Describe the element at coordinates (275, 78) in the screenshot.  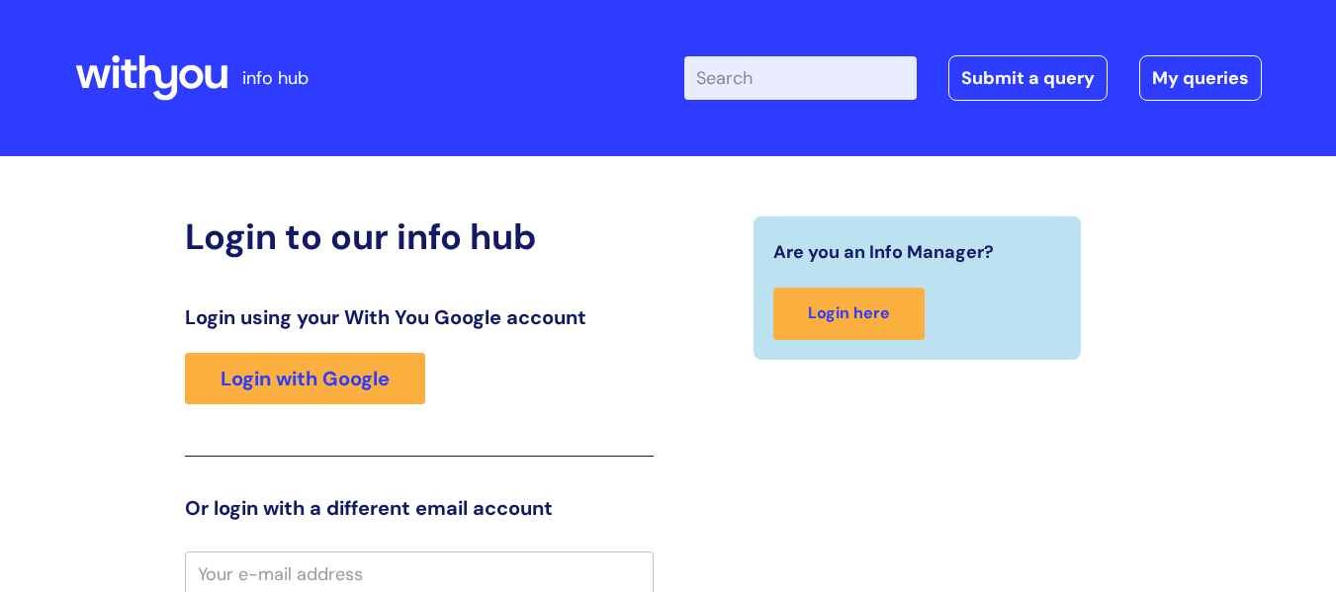
I see `p: info hub` at that location.